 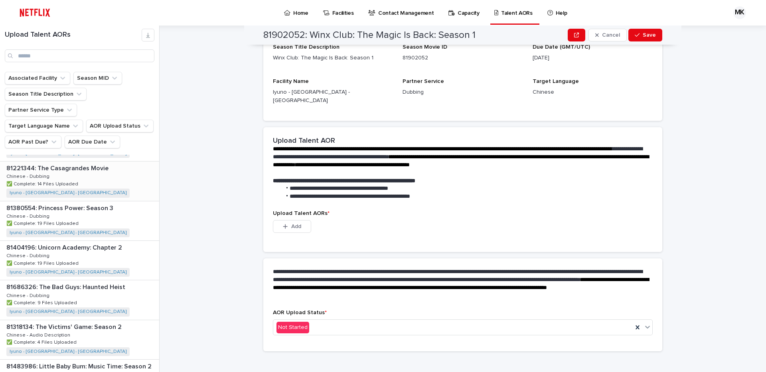 I want to click on span: Season Title Description, so click(x=306, y=47).